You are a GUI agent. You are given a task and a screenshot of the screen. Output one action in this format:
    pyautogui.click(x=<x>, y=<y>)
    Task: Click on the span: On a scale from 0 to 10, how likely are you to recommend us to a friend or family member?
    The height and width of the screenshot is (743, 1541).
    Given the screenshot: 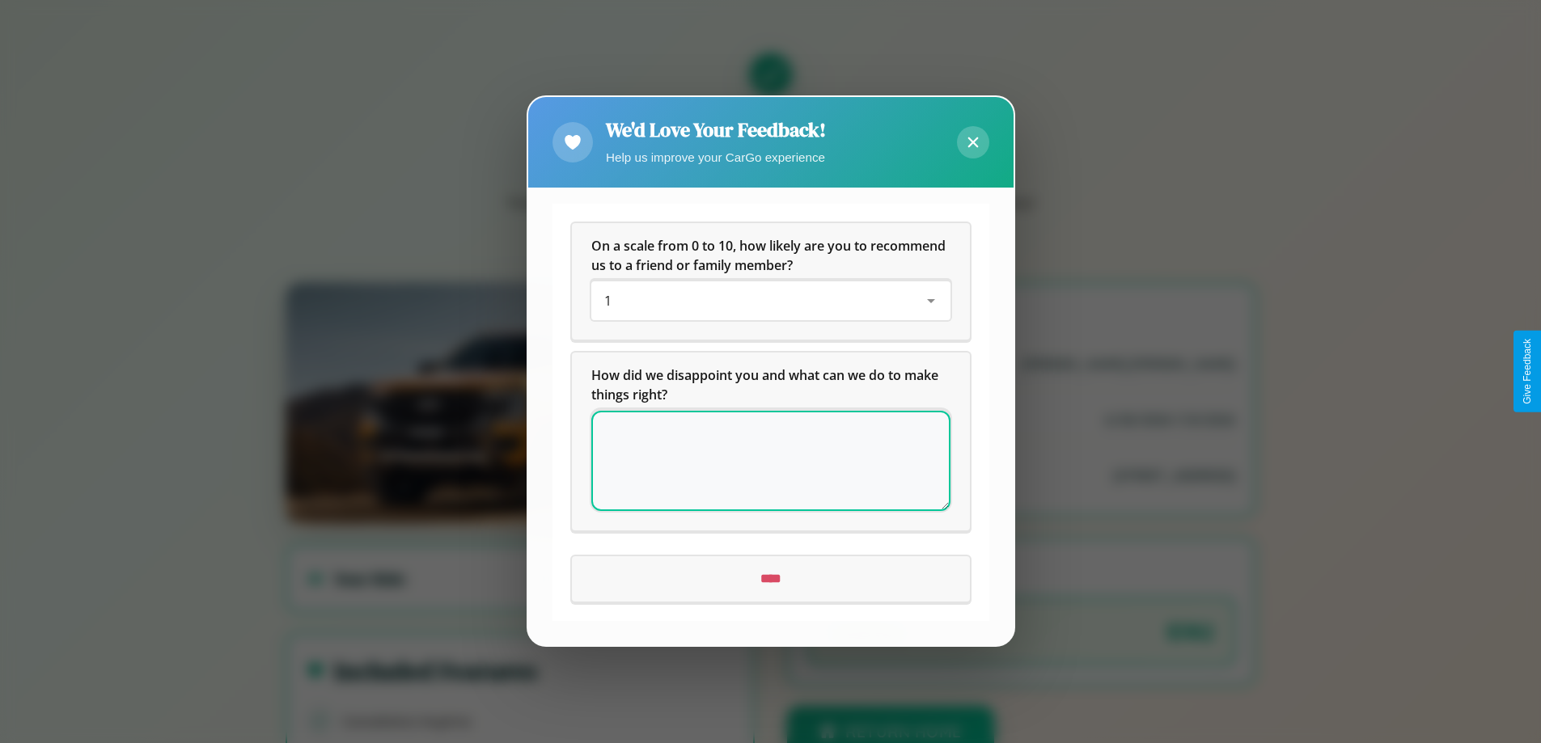 What is the action you would take?
    pyautogui.click(x=770, y=256)
    